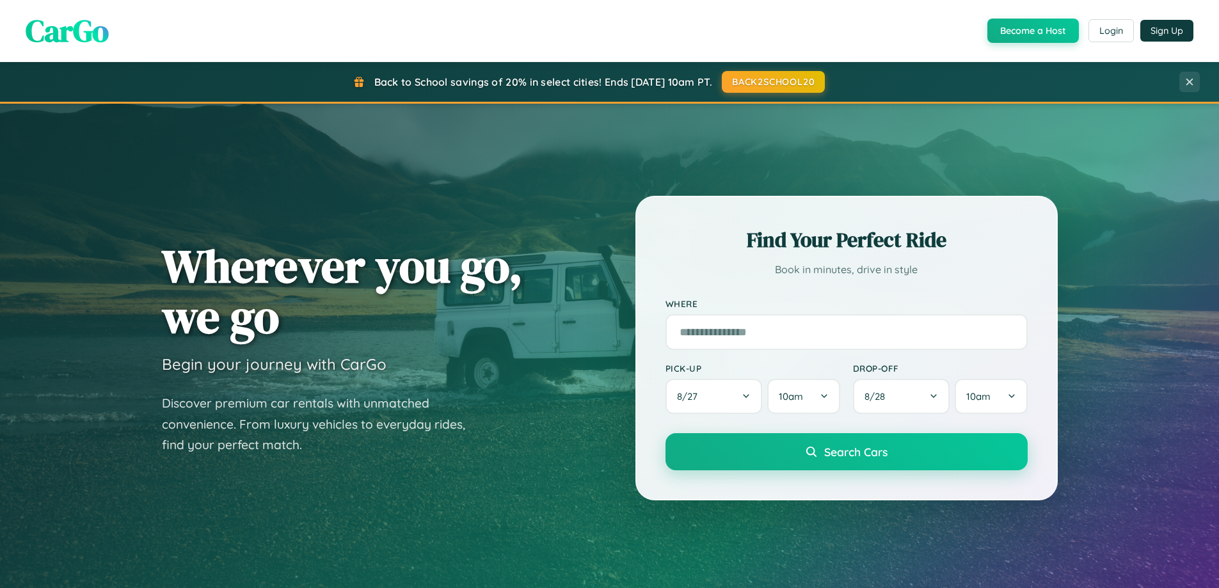 This screenshot has height=588, width=1219. What do you see at coordinates (902, 396) in the screenshot?
I see `button: 8/28` at bounding box center [902, 396].